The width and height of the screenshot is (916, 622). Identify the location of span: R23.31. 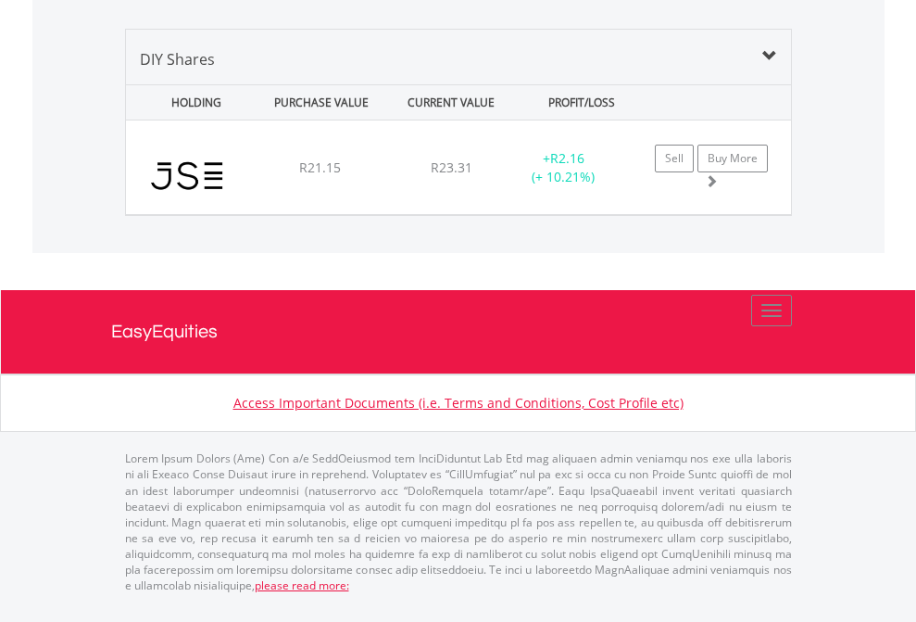
(451, 167).